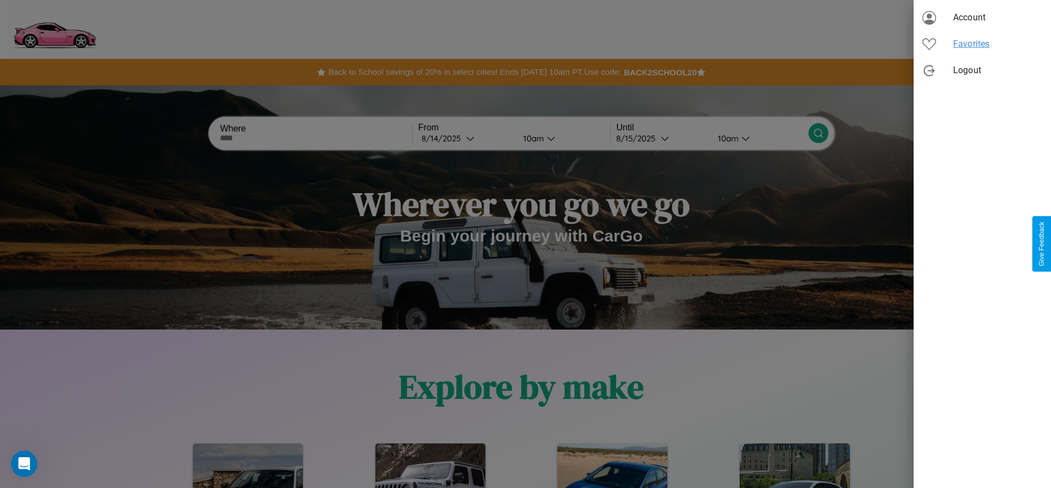  What do you see at coordinates (998, 18) in the screenshot?
I see `span: Account` at bounding box center [998, 18].